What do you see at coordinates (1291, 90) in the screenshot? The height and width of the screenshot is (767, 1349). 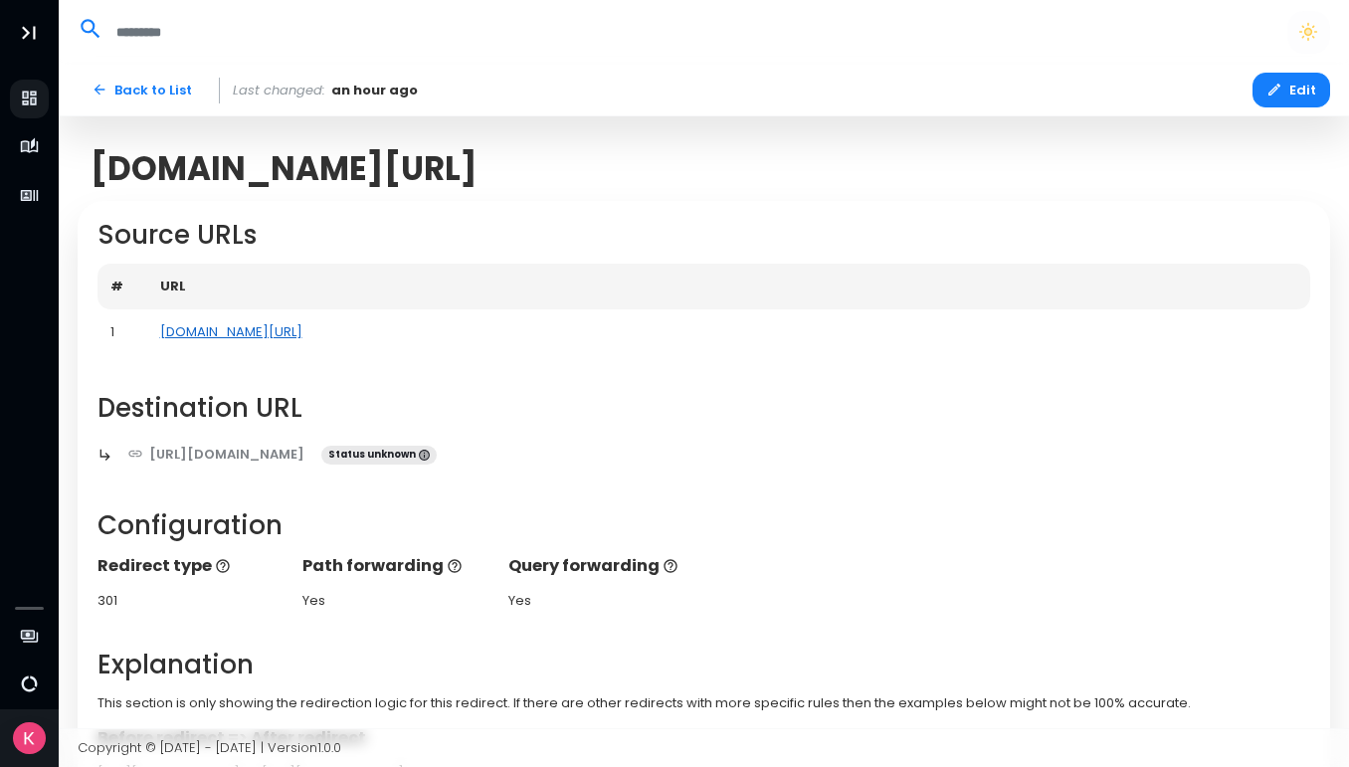 I see `button: Edit` at bounding box center [1291, 90].